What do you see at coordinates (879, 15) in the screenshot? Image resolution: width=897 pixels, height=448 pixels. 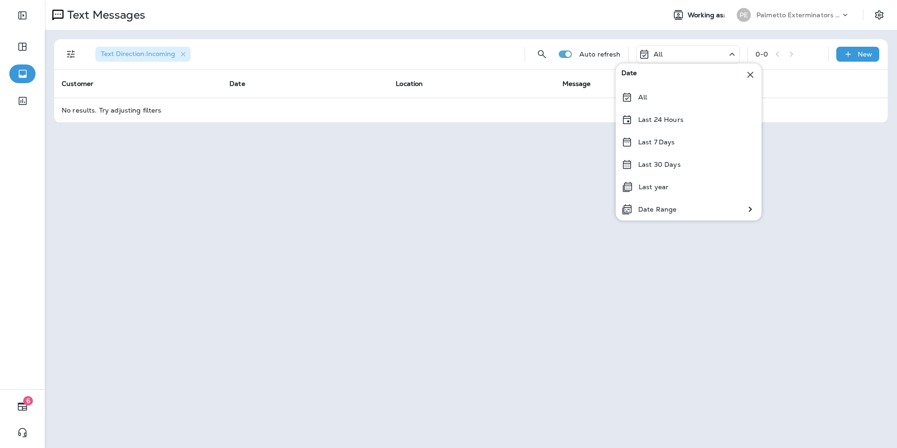 I see `button: Settings` at bounding box center [879, 15].